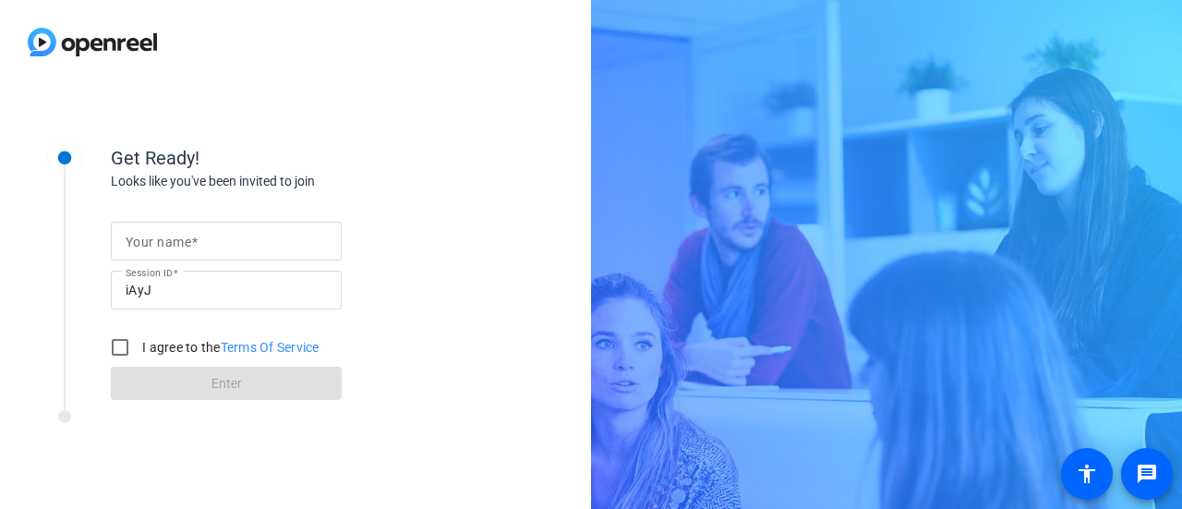  Describe the element at coordinates (229, 347) in the screenshot. I see `label: I agree to the` at that location.